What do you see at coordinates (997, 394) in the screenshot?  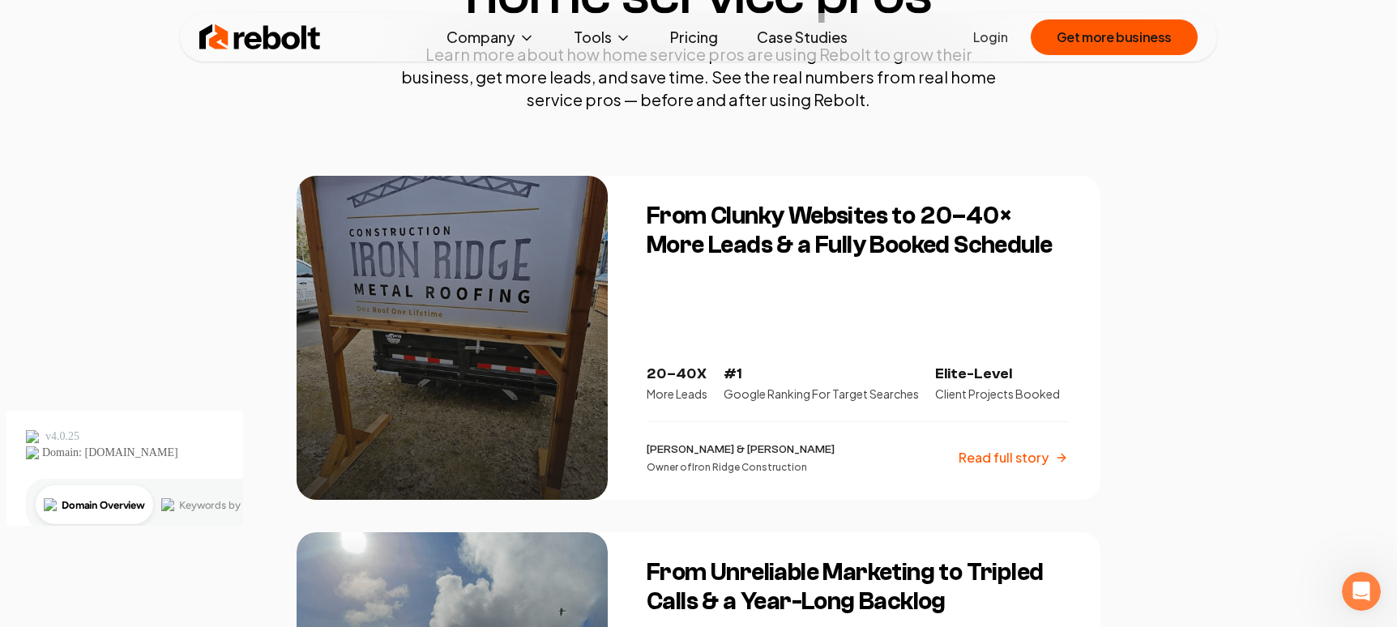 I see `p: Client Projects Booked` at bounding box center [997, 394].